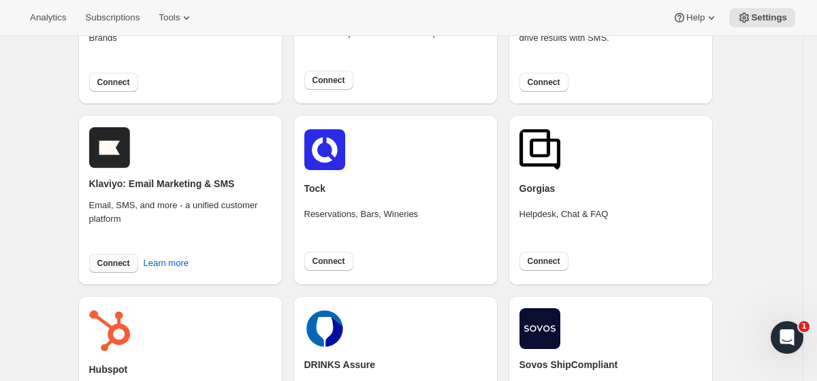 This screenshot has height=381, width=817. What do you see at coordinates (540, 150) in the screenshot?
I see `img: gorgias.png` at bounding box center [540, 150].